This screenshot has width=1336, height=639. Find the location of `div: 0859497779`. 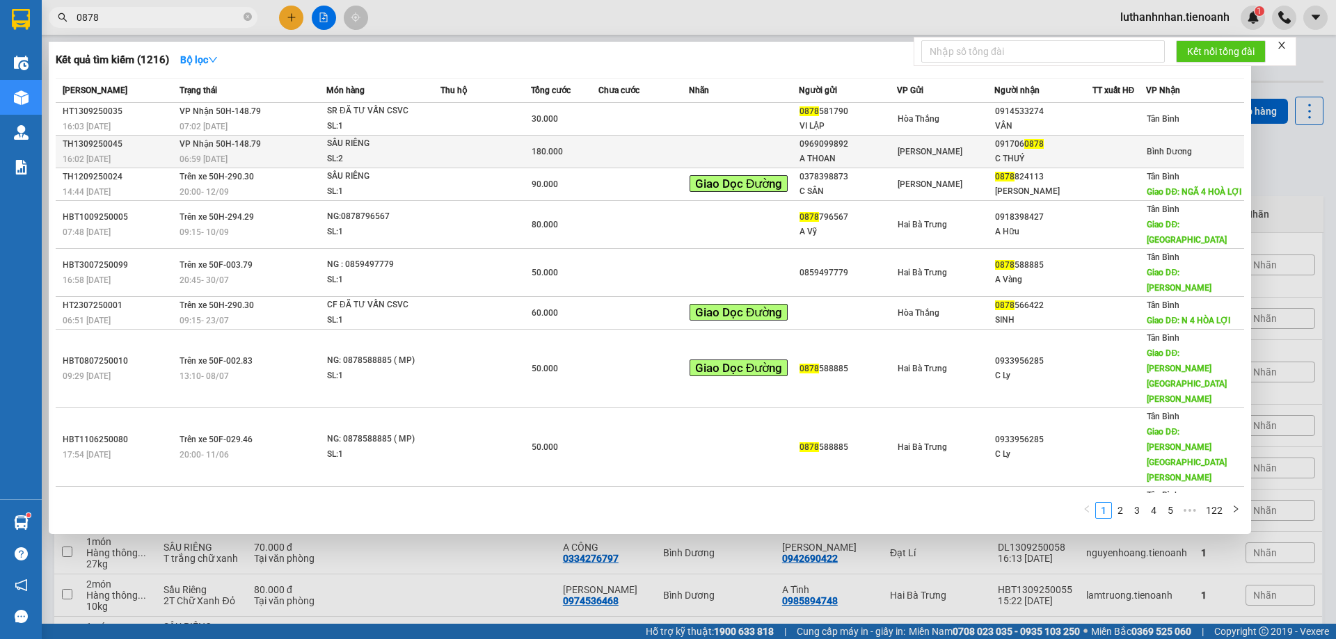

div: 0859497779 is located at coordinates (847, 273).